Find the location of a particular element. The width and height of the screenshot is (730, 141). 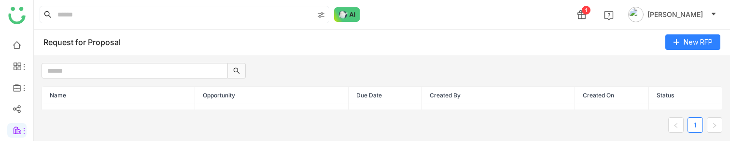

th: Due Date is located at coordinates (385, 95).